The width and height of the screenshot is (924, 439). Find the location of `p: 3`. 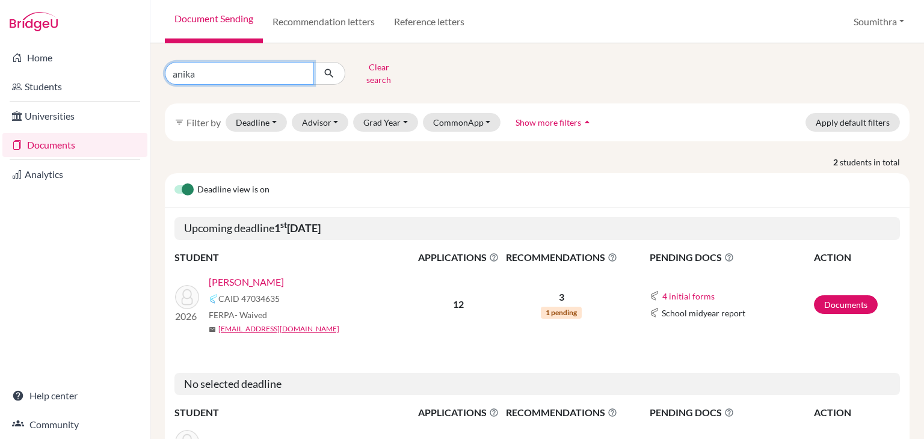

p: 3 is located at coordinates (561, 297).